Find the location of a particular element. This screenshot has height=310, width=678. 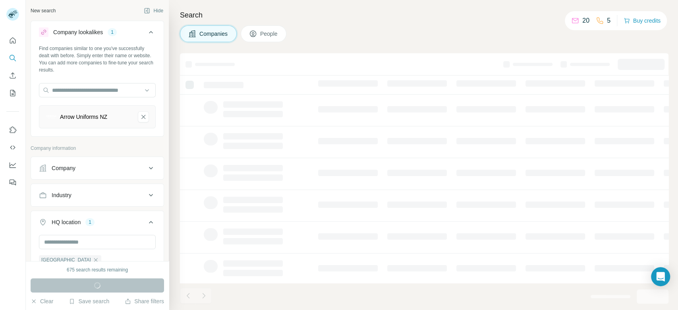

button: HQ location1 is located at coordinates (97, 224).